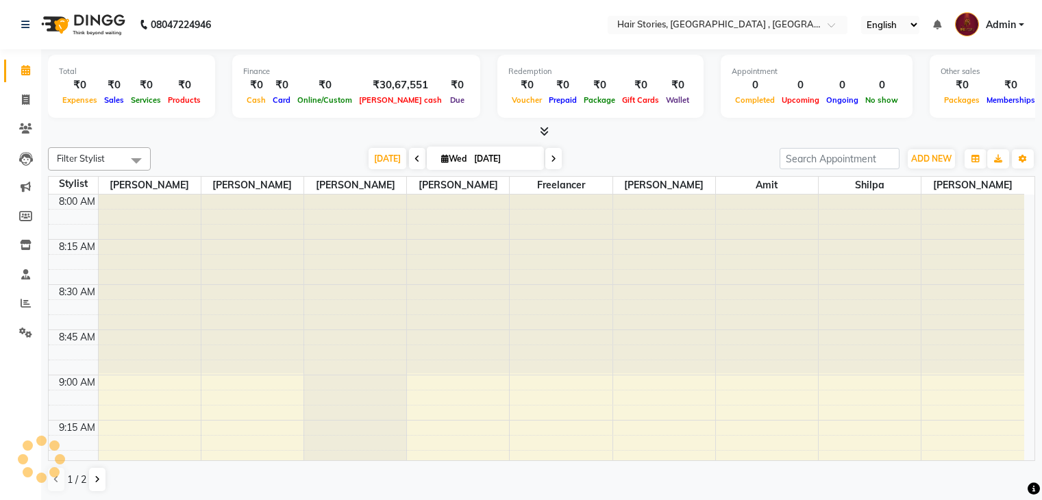 This screenshot has height=500, width=1042. Describe the element at coordinates (677, 100) in the screenshot. I see `span: Wallet` at that location.